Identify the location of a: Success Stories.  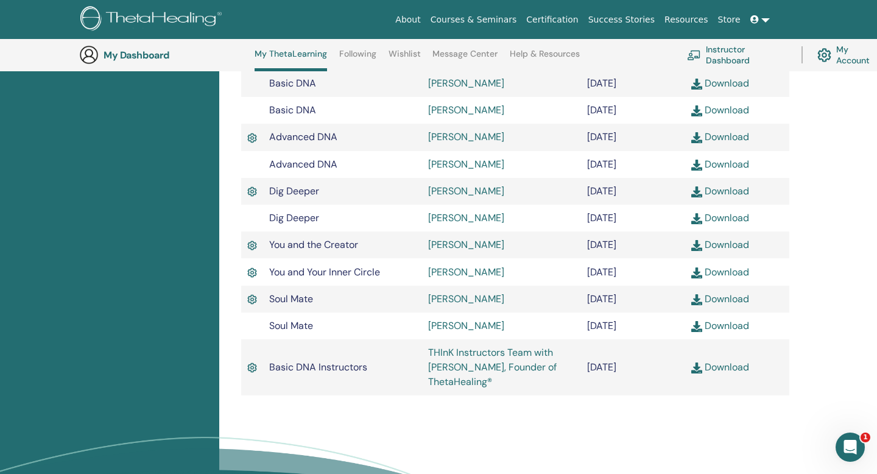
(621, 19).